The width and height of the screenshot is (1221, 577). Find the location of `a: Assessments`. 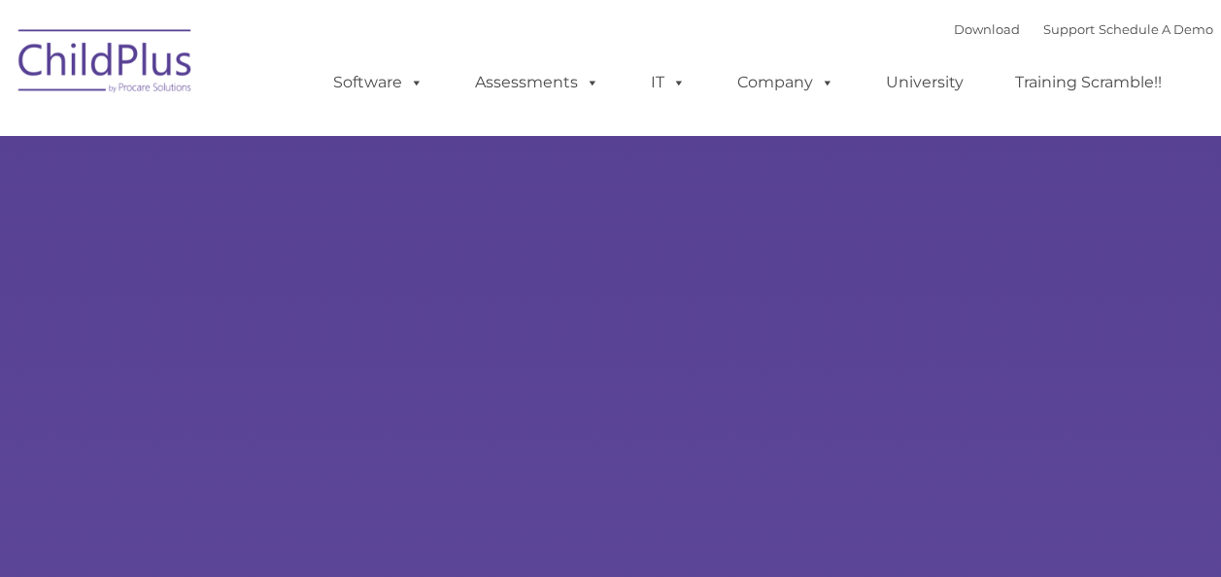

a: Assessments is located at coordinates (537, 83).